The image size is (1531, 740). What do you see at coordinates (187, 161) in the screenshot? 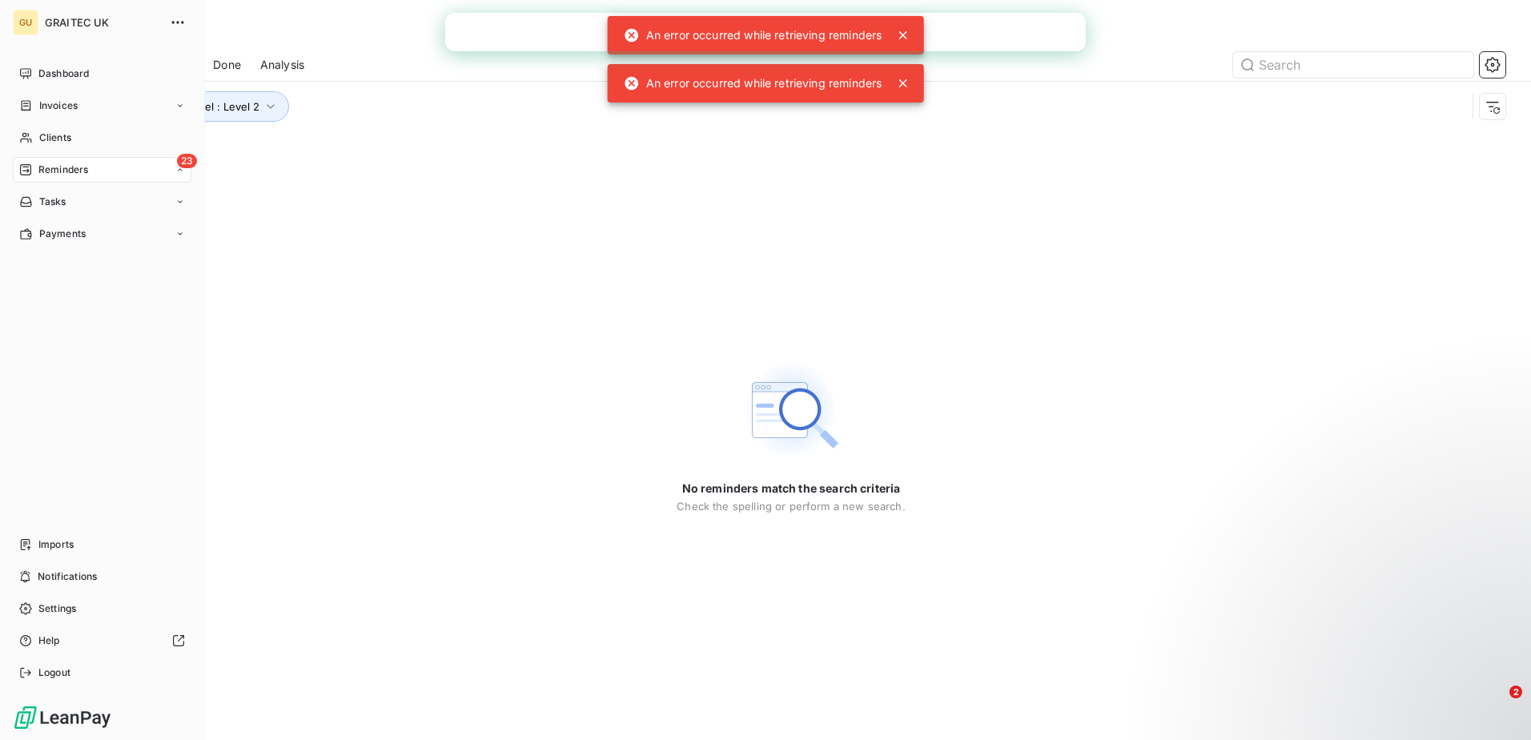
I see `span: 23` at bounding box center [187, 161].